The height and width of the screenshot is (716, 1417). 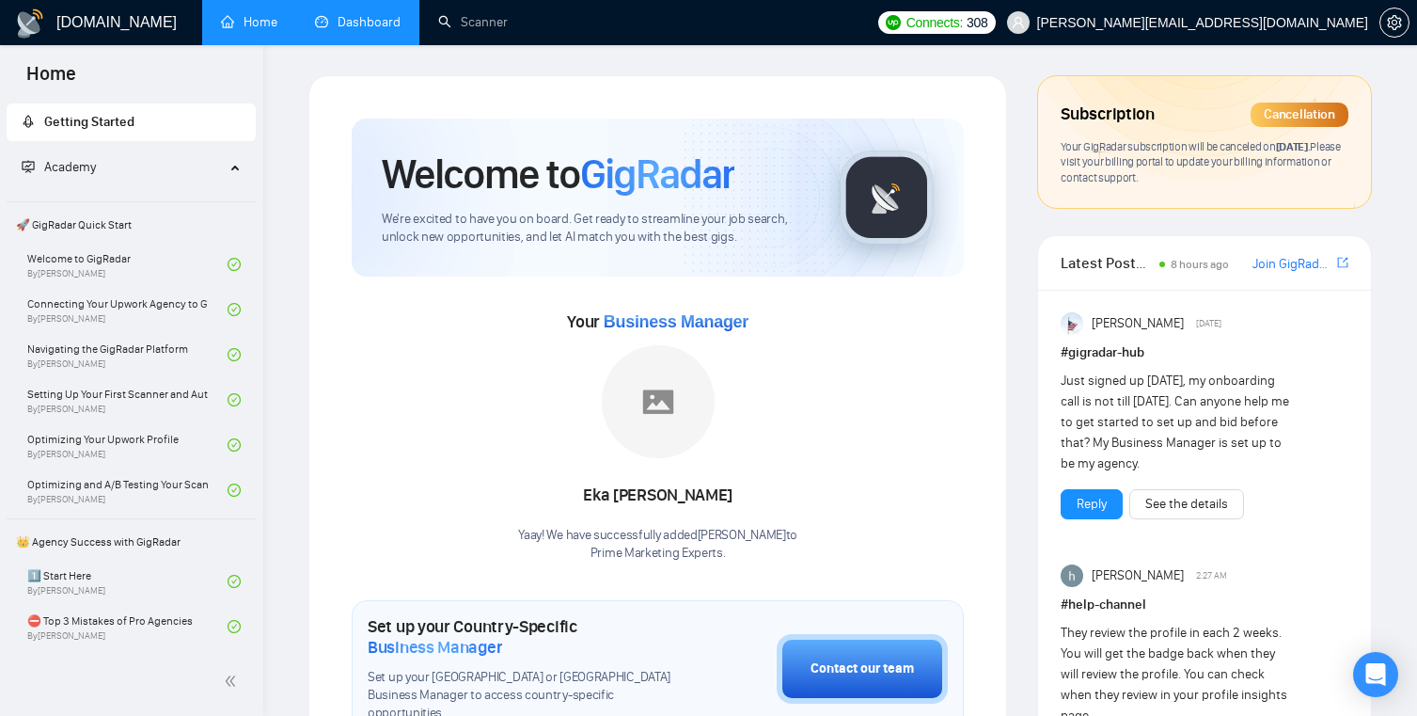 I want to click on p: Prime Marketing Experts ., so click(x=657, y=553).